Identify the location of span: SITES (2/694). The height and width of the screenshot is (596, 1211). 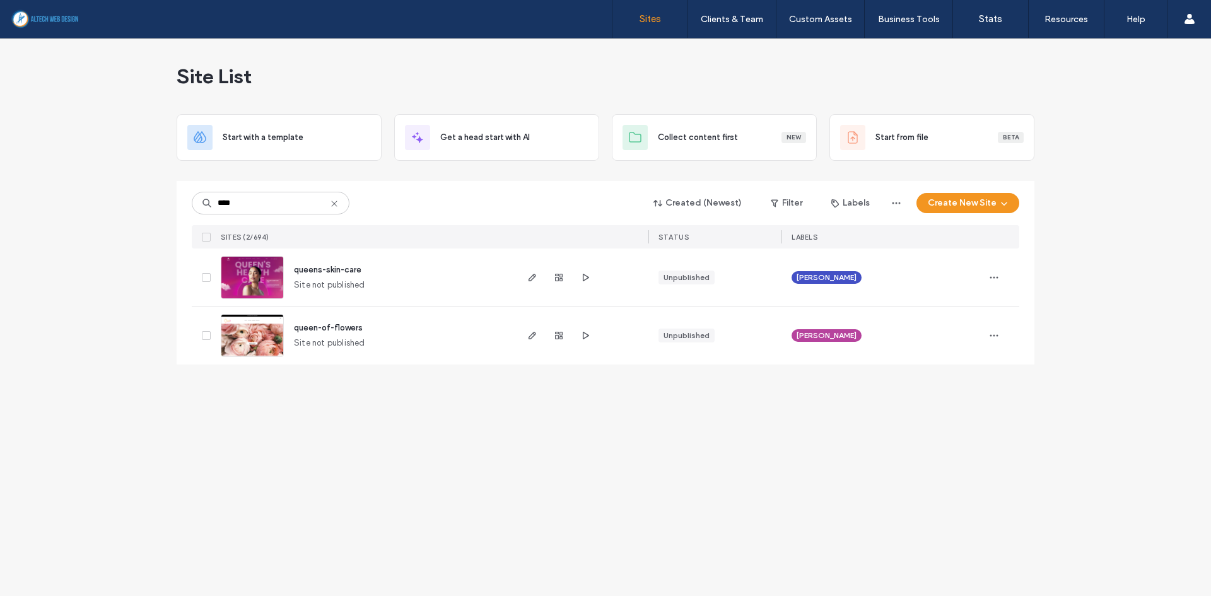
(245, 237).